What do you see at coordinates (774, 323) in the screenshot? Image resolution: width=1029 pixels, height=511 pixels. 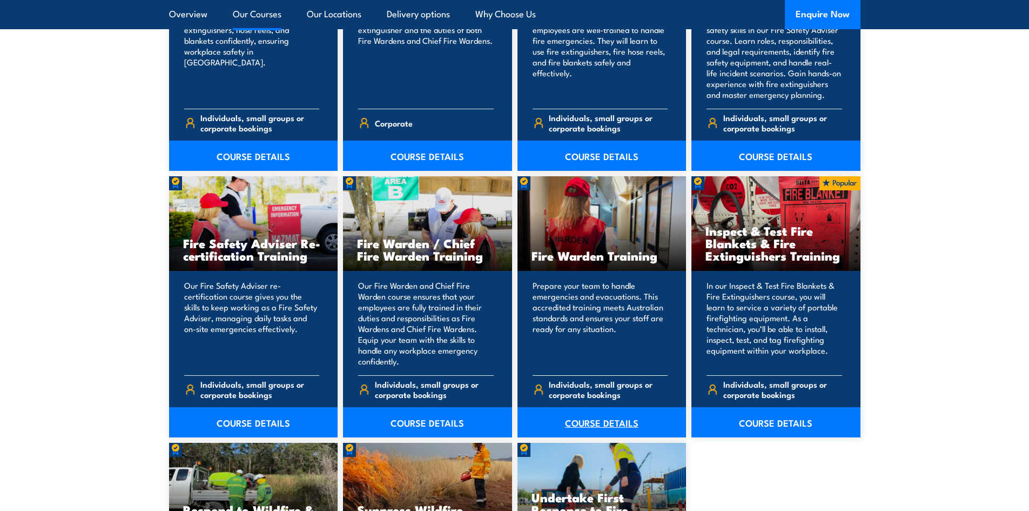 I see `p: In our Inspect & Test Fire Blankets & Fire Extinguishers course, you will learn to service a vari...` at bounding box center [774, 323].